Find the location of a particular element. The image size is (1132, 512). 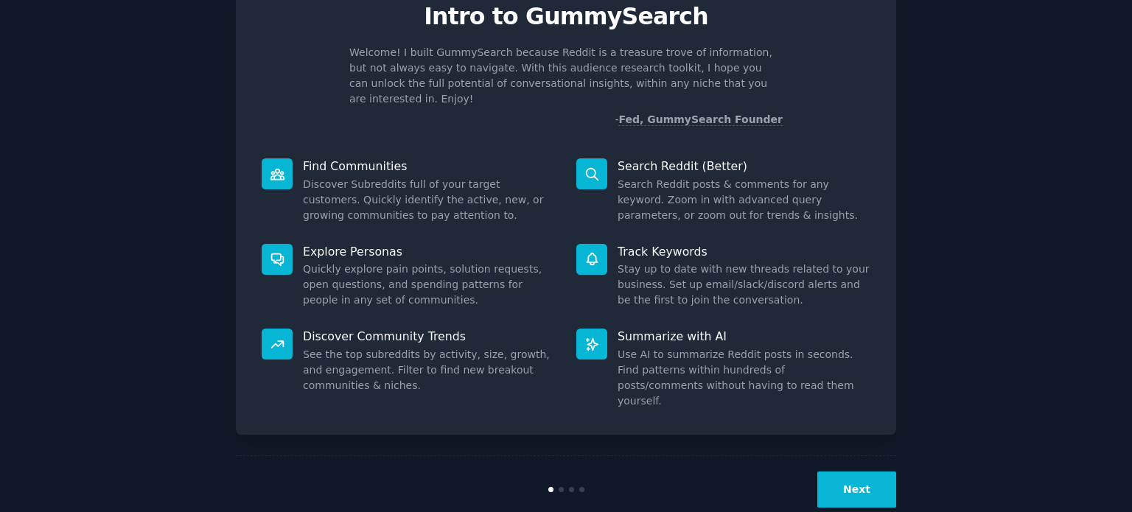

dd: Search Reddit posts & comments for any keyword. Zoom in with advanced query parameters, or zoom o... is located at coordinates (744, 200).